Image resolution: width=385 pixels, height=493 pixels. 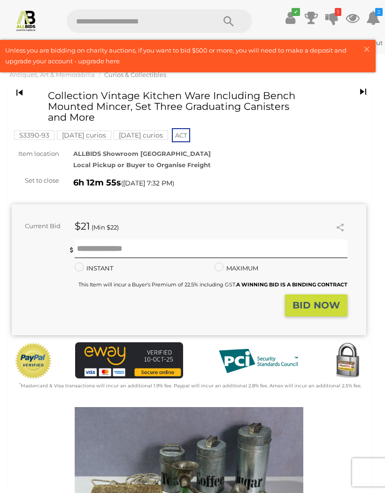 What do you see at coordinates (97, 183) in the screenshot?
I see `strong: 6h 12m 55s` at bounding box center [97, 183].